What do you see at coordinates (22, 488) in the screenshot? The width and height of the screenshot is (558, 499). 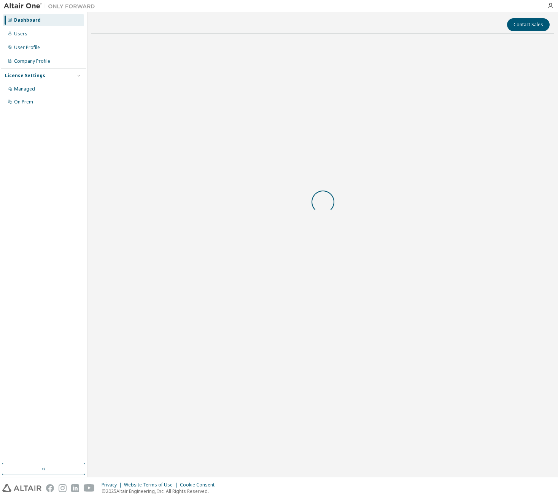 I see `img: altair_logo.svg` at bounding box center [22, 488].